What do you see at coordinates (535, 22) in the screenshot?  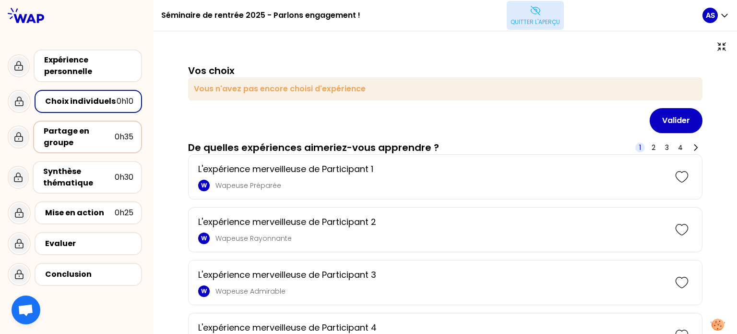 I see `p: Quitter l'aperçu` at bounding box center [535, 22].